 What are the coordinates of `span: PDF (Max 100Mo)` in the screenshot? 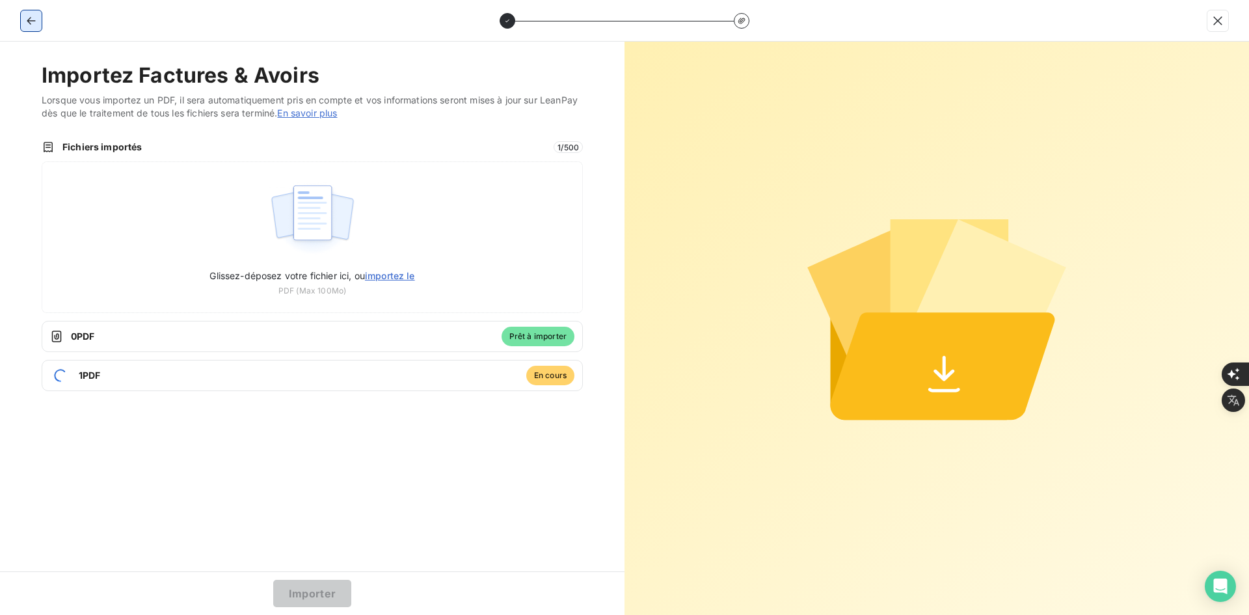 It's located at (312, 291).